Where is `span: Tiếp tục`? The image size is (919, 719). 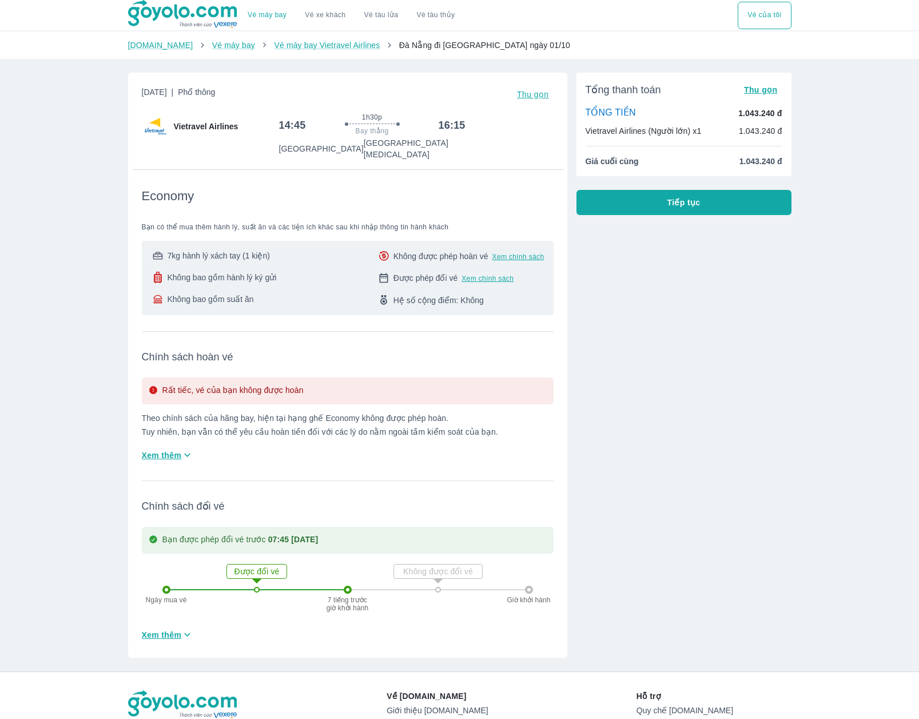 span: Tiếp tục is located at coordinates (684, 203).